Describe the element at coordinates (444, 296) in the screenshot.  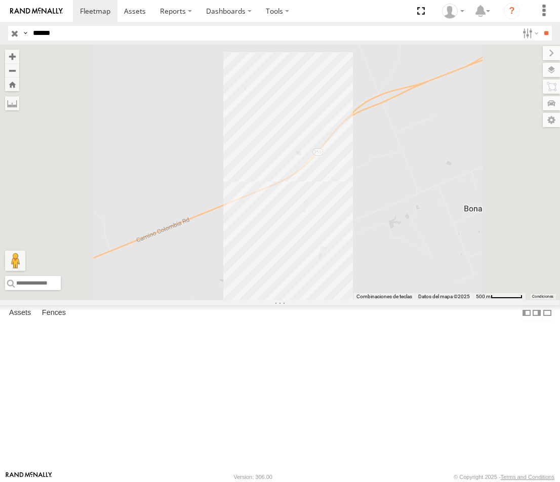
I see `span: Datos del mapa ©2025` at that location.